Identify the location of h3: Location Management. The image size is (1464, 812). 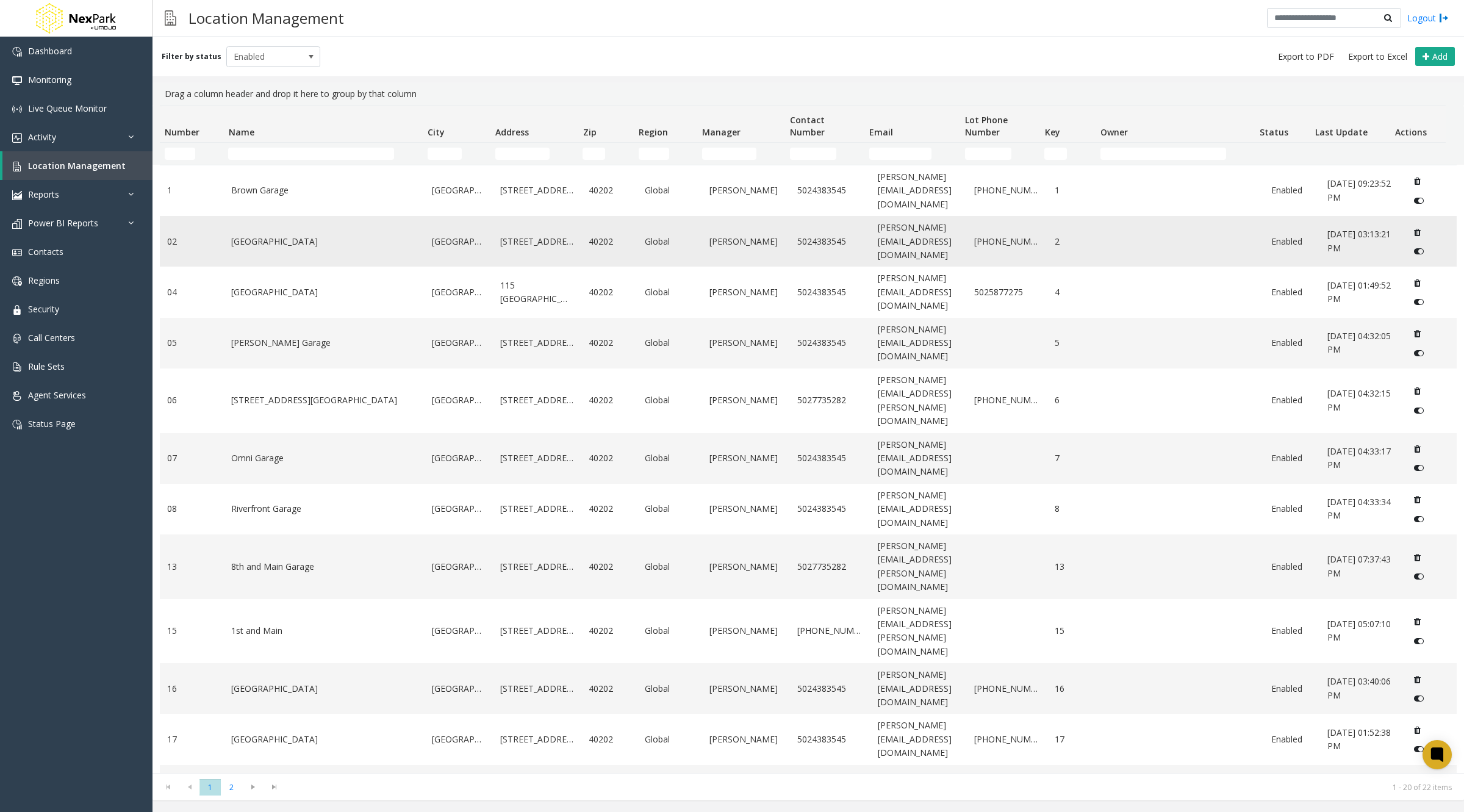
(266, 18).